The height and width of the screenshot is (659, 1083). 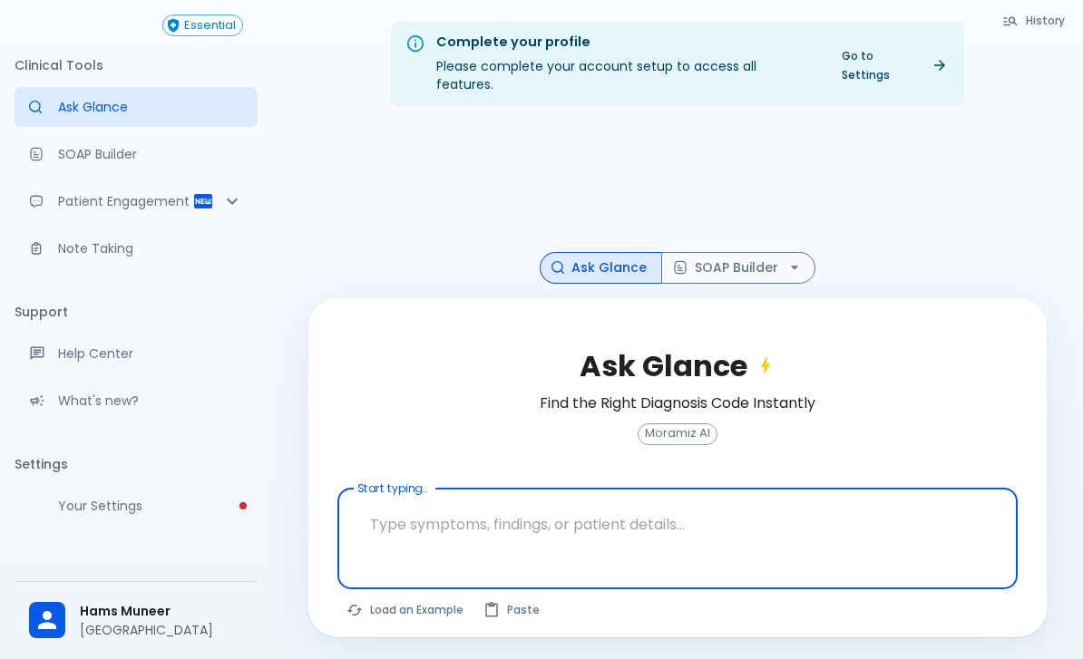 What do you see at coordinates (600, 268) in the screenshot?
I see `button: Ask Glance` at bounding box center [600, 268].